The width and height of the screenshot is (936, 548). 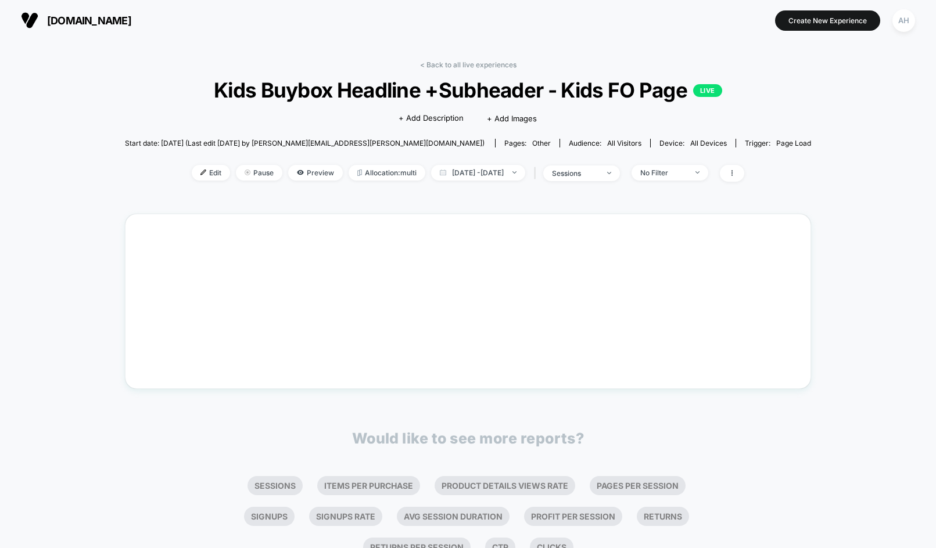 What do you see at coordinates (624, 143) in the screenshot?
I see `span: All Visitors` at bounding box center [624, 143].